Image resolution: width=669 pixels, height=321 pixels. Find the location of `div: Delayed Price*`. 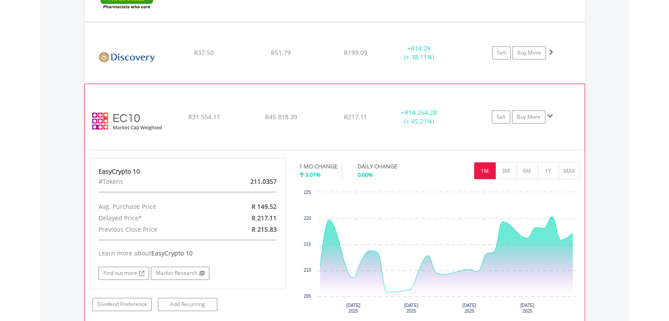

div: Delayed Price* is located at coordinates (156, 218).